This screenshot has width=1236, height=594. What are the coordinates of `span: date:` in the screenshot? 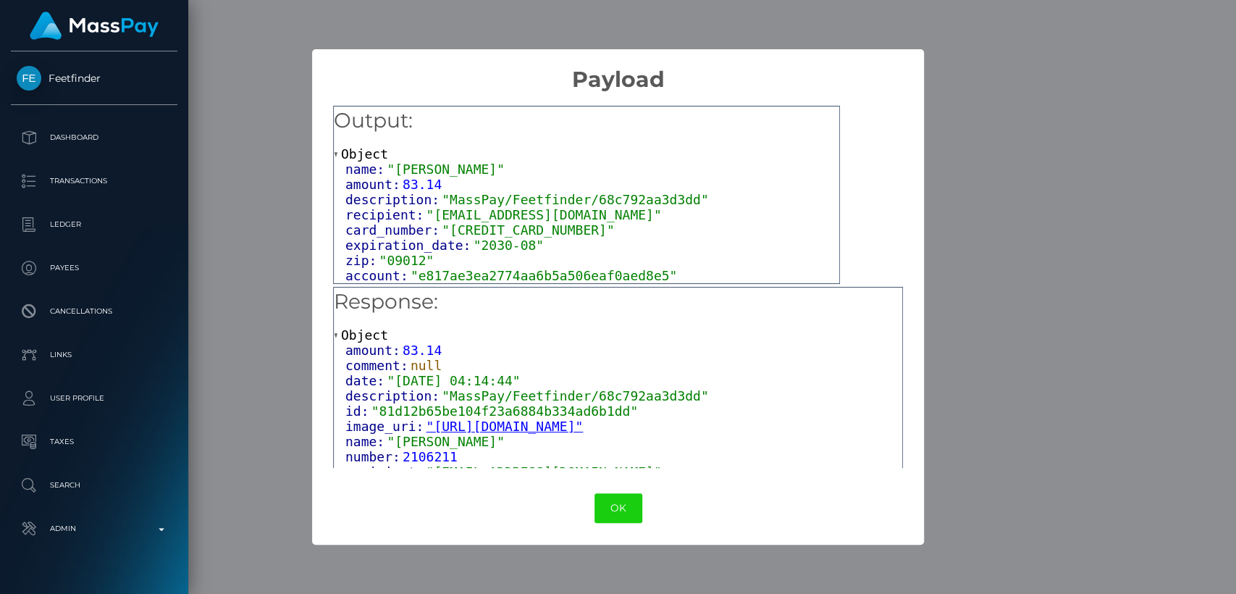 It's located at (366, 380).